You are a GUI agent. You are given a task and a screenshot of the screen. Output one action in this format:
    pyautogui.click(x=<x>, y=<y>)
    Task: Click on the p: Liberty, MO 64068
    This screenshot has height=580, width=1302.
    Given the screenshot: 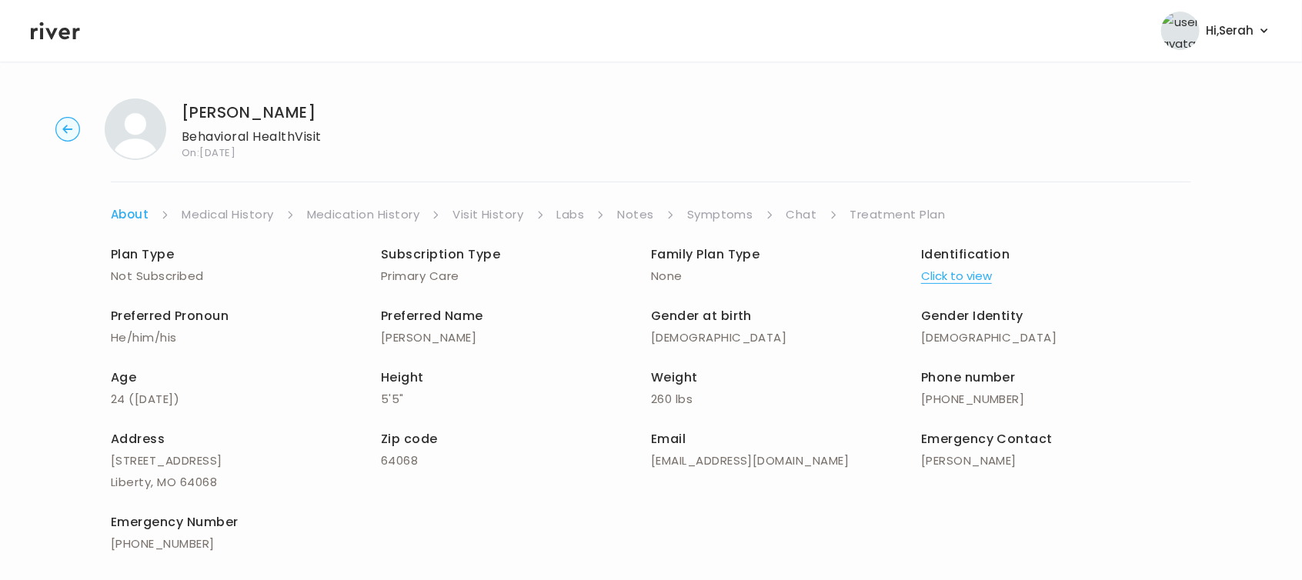 What is the action you would take?
    pyautogui.click(x=246, y=483)
    